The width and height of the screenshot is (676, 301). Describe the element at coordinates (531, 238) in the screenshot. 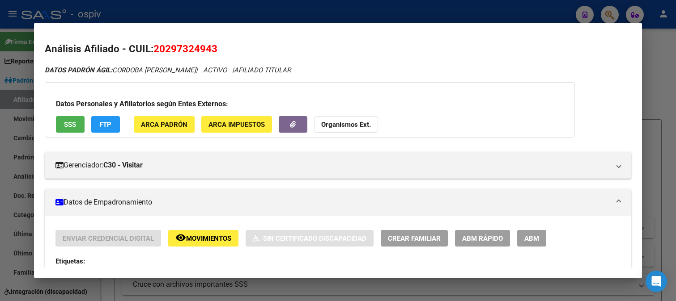

I see `button: ABM` at that location.